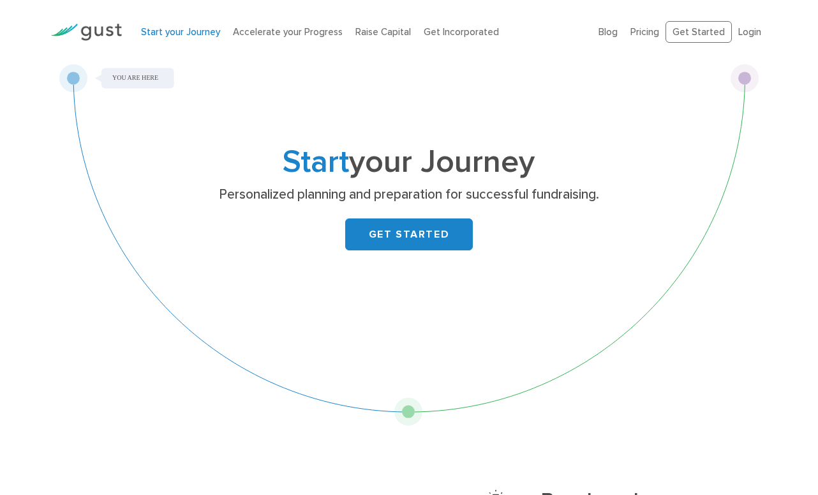 The image size is (818, 495). I want to click on a: Blog, so click(608, 32).